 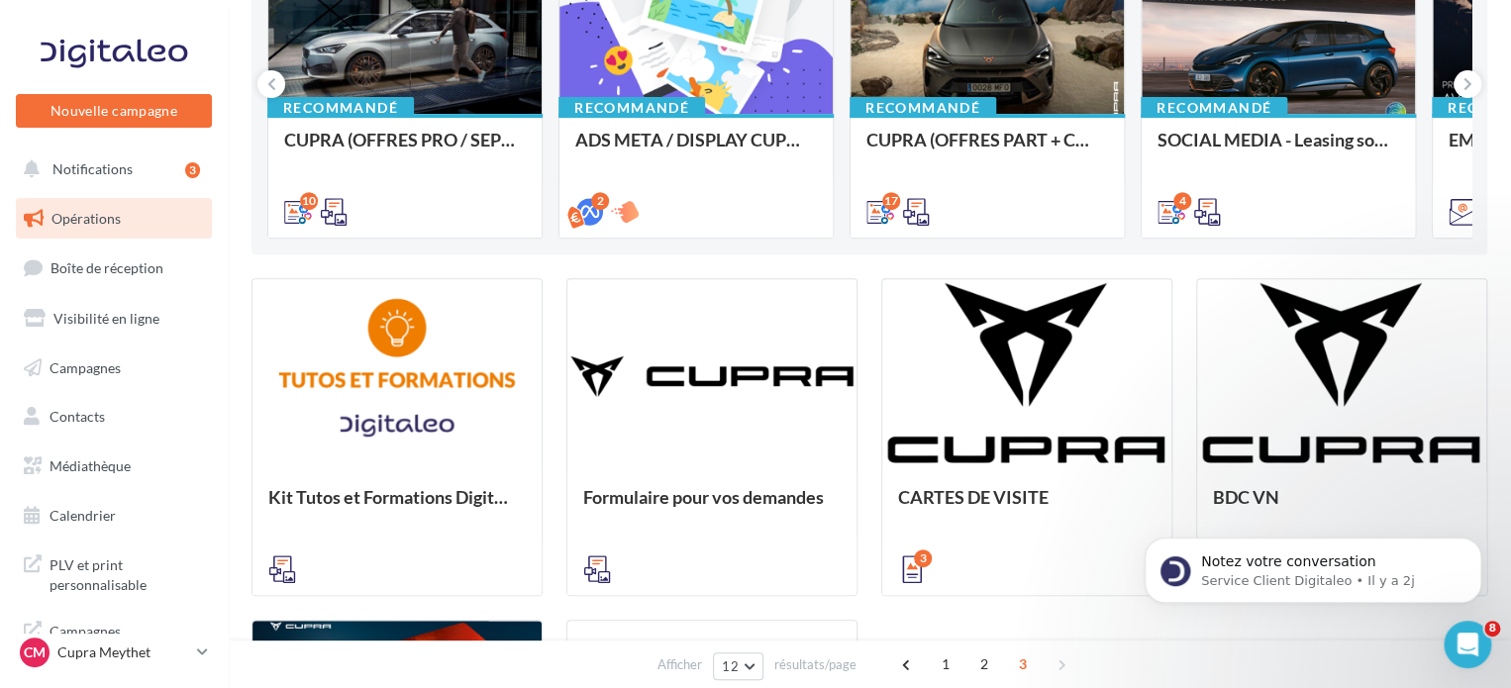 What do you see at coordinates (114, 572) in the screenshot?
I see `a: PLV et print personnalisable` at bounding box center [114, 572].